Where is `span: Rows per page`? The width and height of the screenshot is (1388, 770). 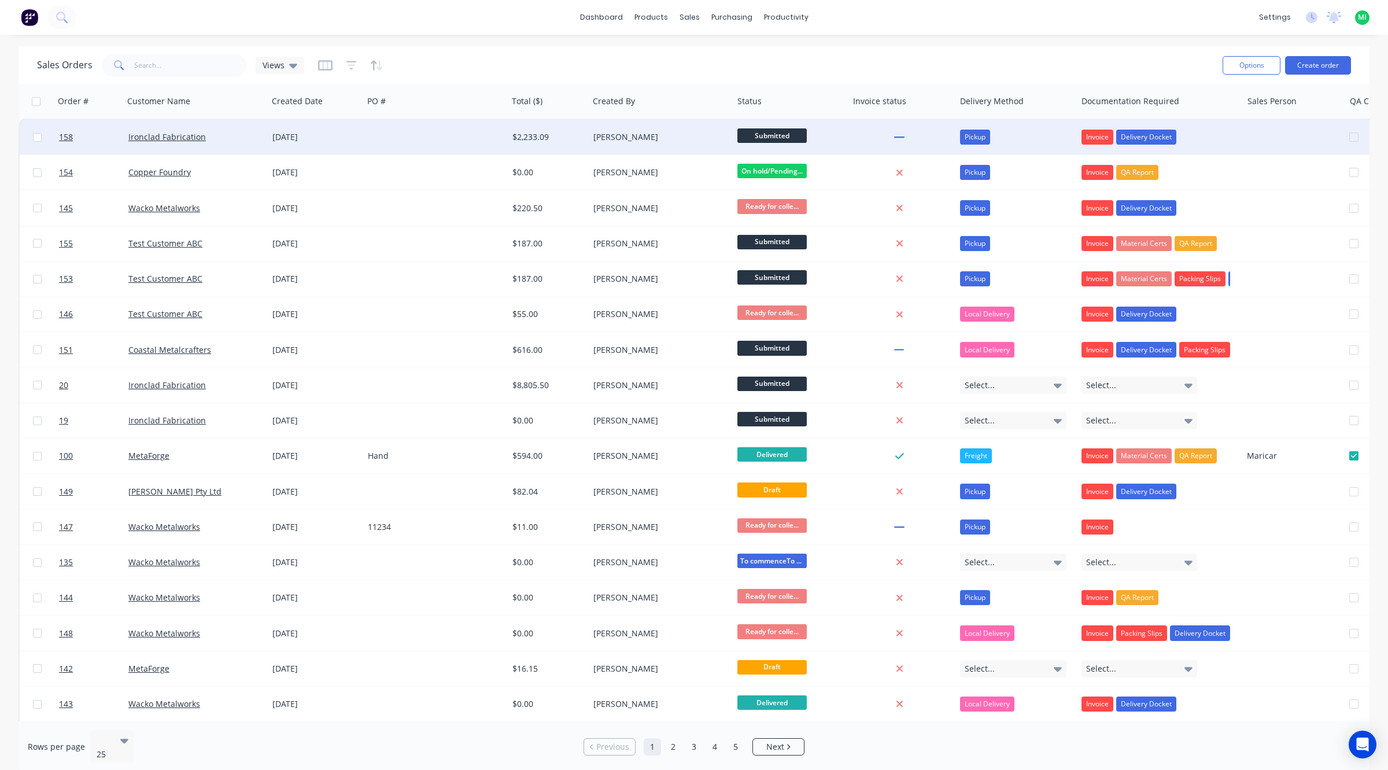
span: Rows per page is located at coordinates (56, 747).